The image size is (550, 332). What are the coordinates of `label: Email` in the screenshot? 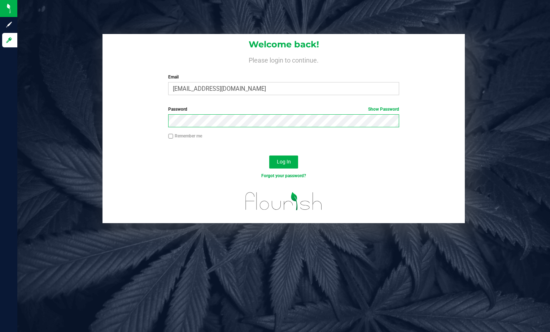 It's located at (284, 77).